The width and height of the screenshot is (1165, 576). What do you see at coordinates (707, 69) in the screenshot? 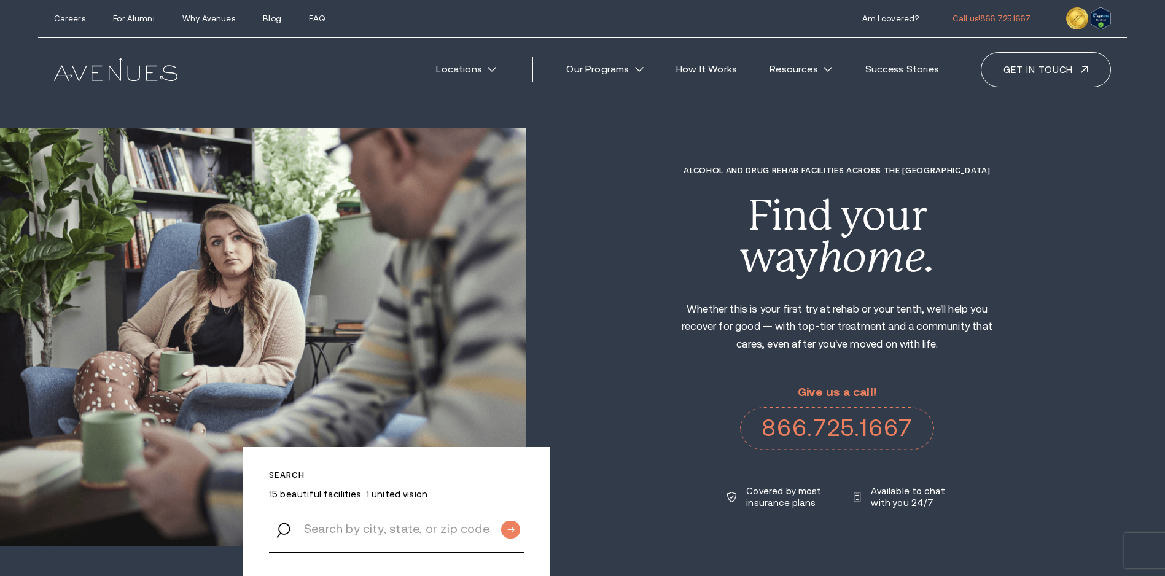
I see `a: How It Works` at bounding box center [707, 69].